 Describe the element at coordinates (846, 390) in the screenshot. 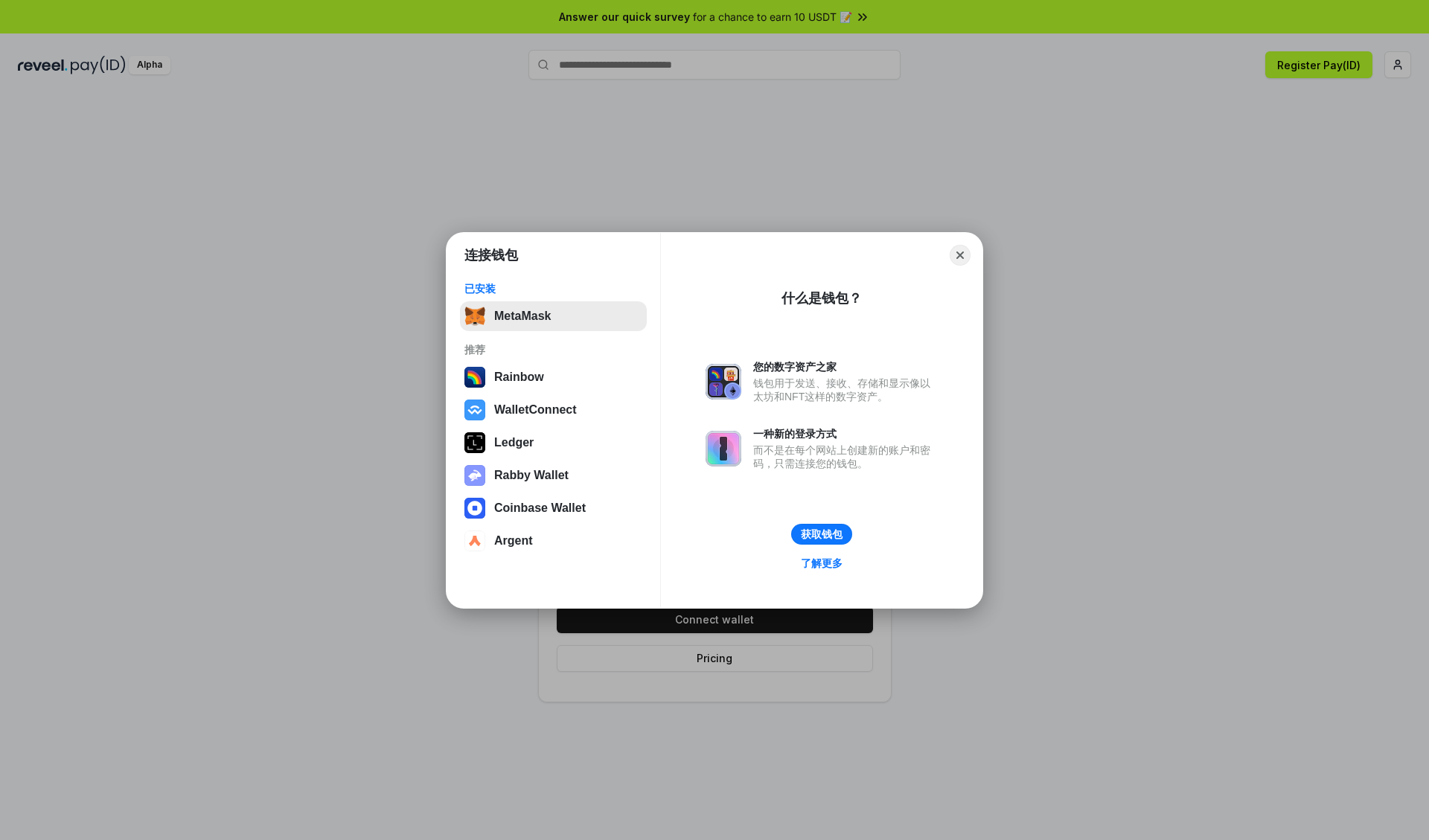

I see `div: 钱包用于发送、接收、存储和显示像以太坊和NFT这样的数字资产。` at that location.